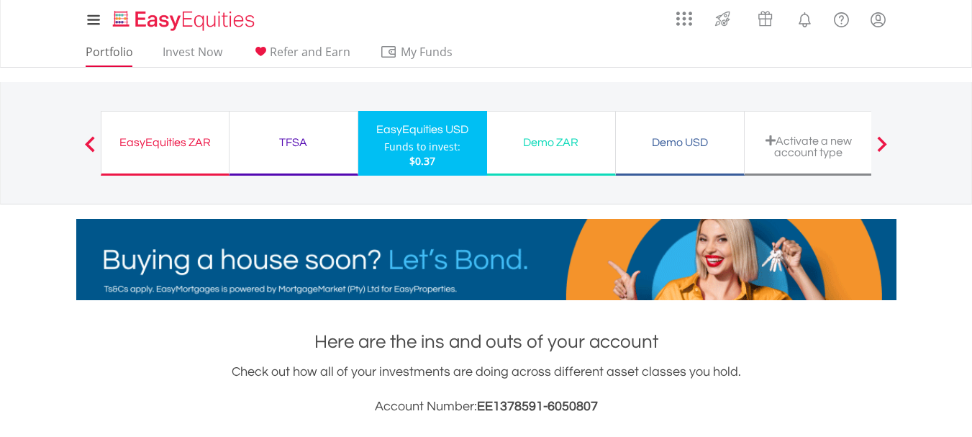 The image size is (972, 437). What do you see at coordinates (765, 19) in the screenshot?
I see `img: vouchers-v2.svg` at bounding box center [765, 19].